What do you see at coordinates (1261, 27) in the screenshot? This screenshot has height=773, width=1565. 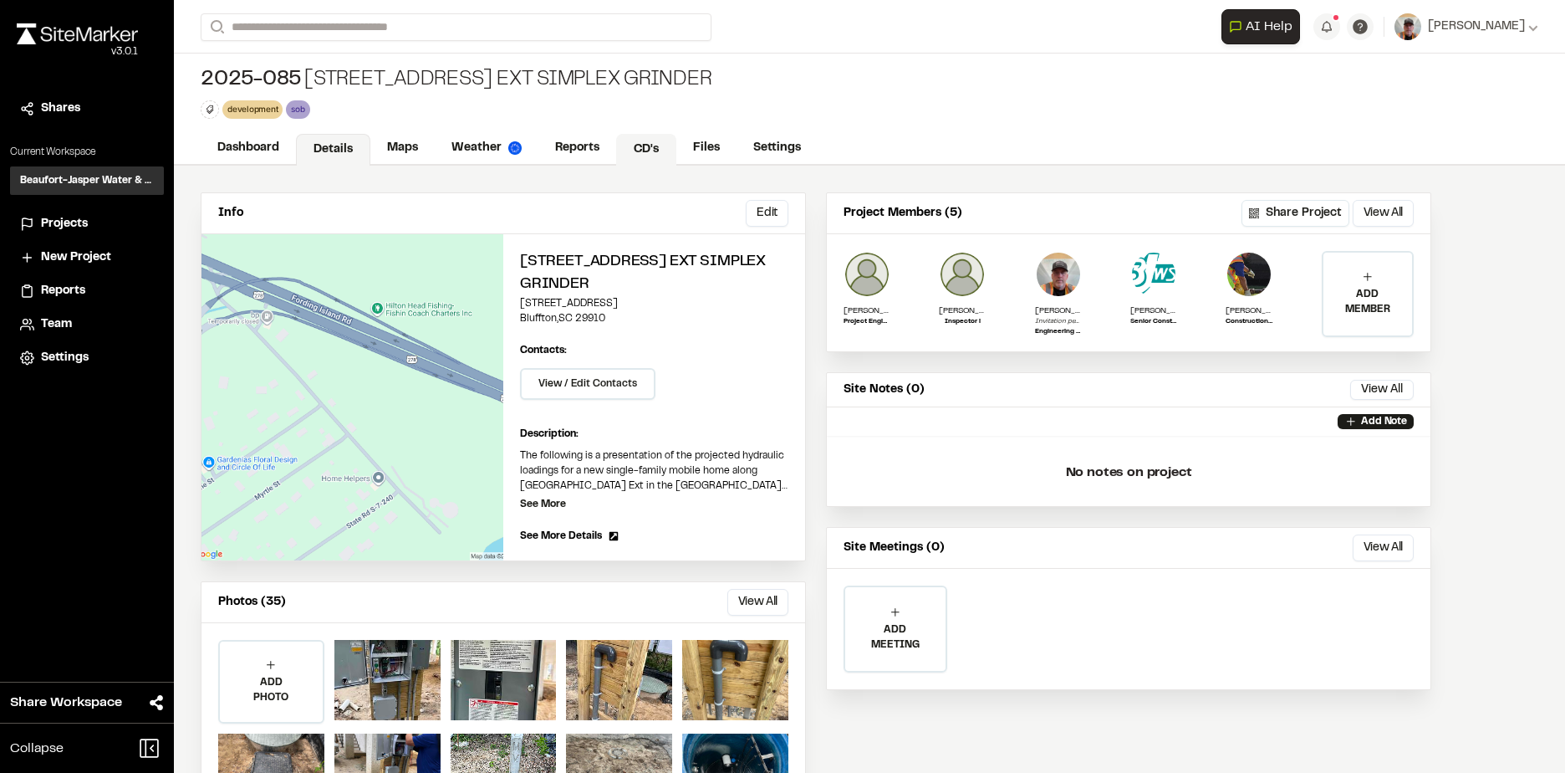 I see `button: Open AI Assistant` at bounding box center [1261, 27].